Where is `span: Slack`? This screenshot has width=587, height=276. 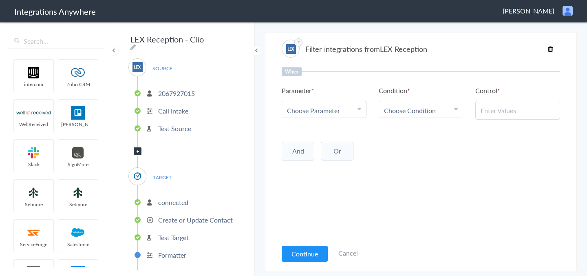 span: Slack is located at coordinates (33, 164).